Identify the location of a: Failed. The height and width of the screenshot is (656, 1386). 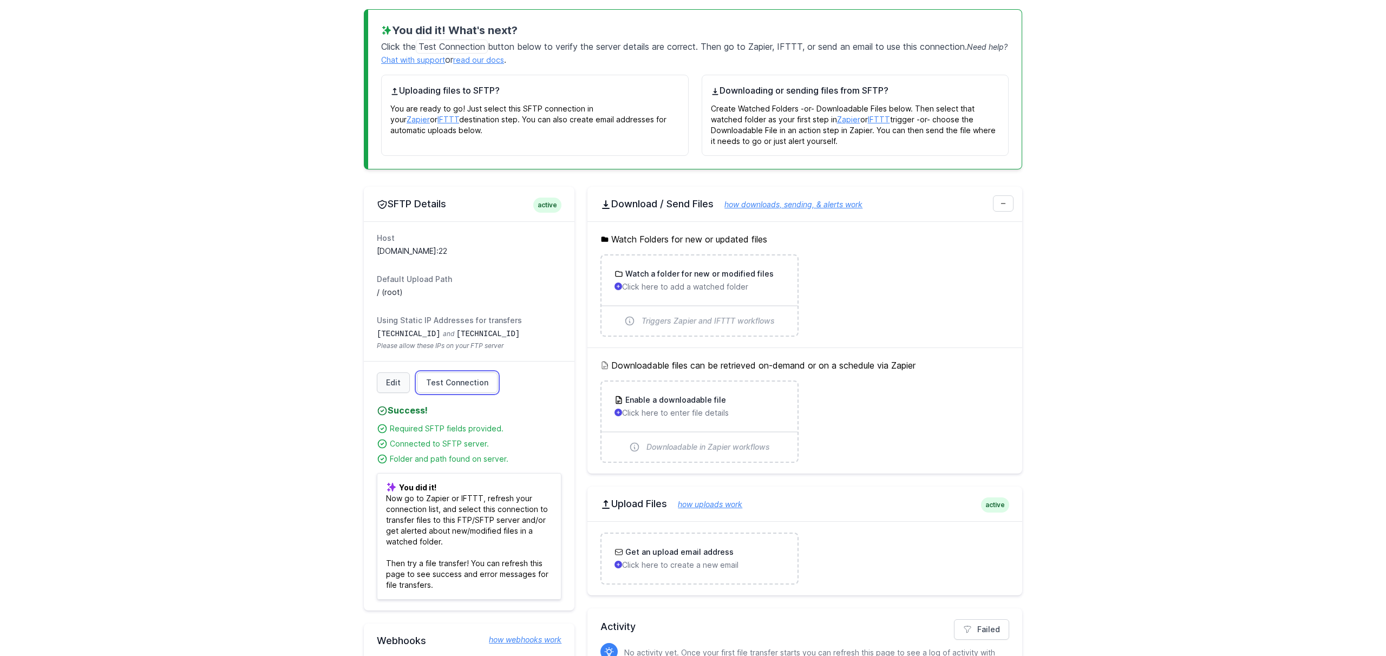
(982, 630).